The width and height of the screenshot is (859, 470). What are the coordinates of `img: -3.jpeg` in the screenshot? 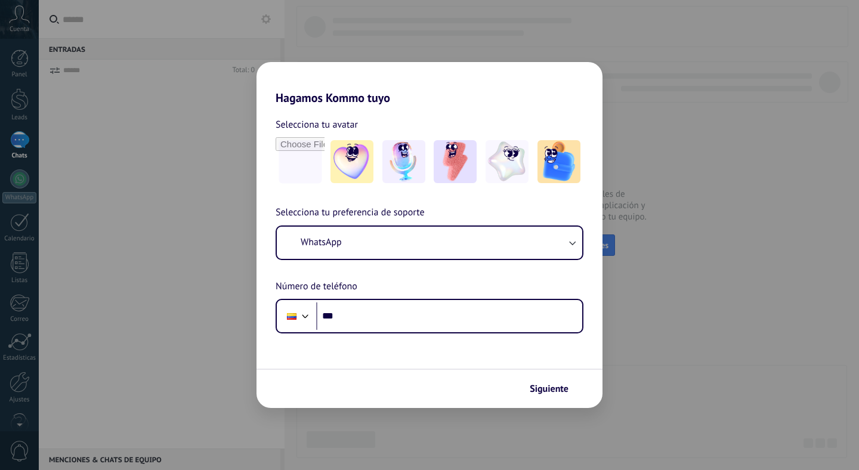 It's located at (455, 162).